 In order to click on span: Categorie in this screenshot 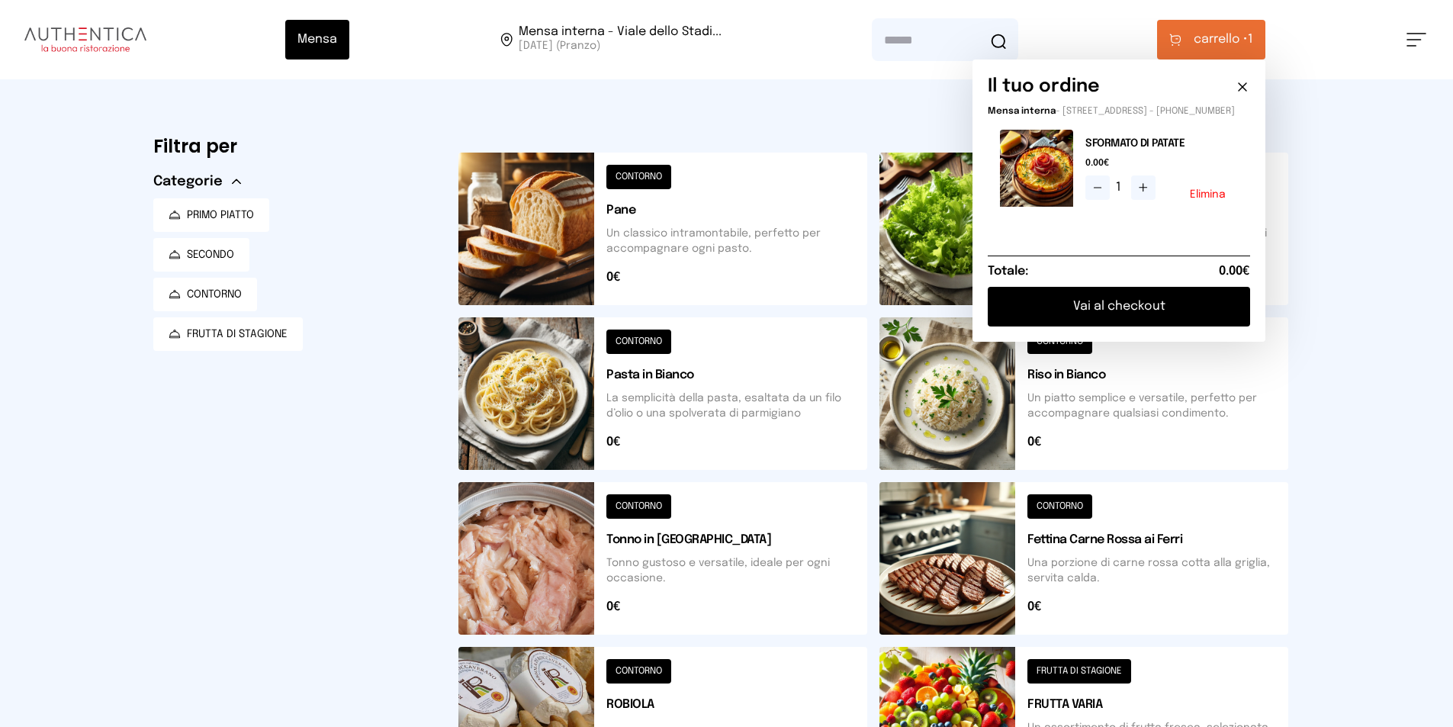, I will do `click(188, 181)`.